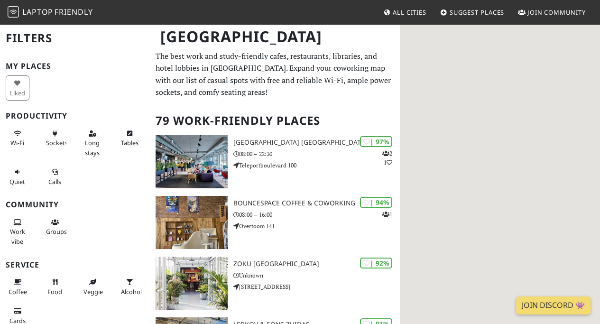 The width and height of the screenshot is (600, 324). I want to click on h2: 79 Work-Friendly Places, so click(275, 120).